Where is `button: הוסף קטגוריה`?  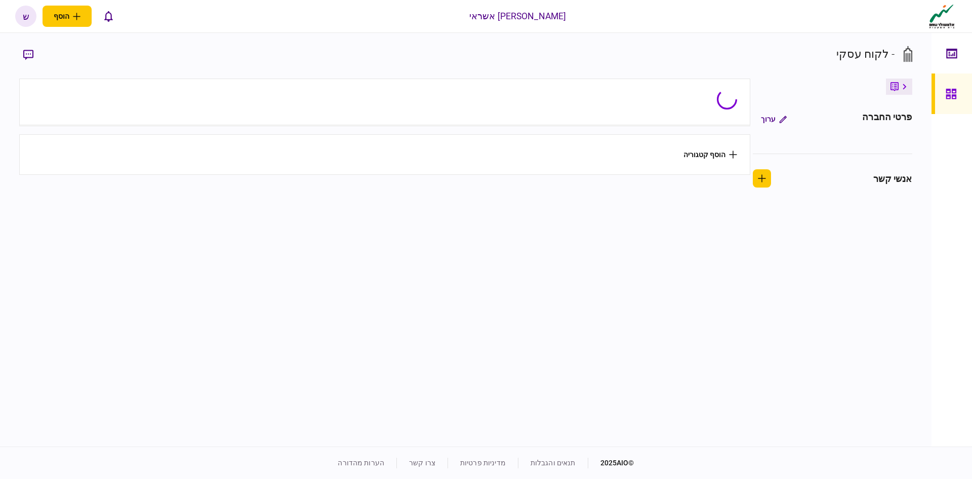 button: הוסף קטגוריה is located at coordinates (710, 154).